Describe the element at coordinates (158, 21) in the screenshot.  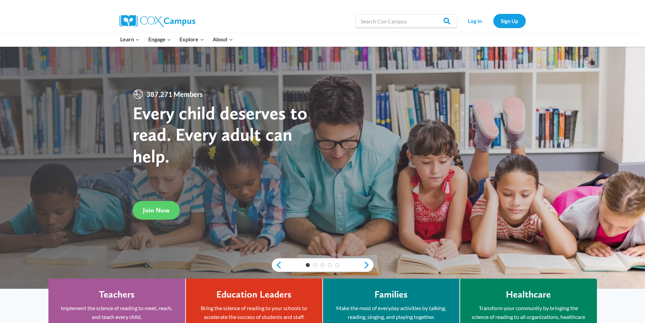
I see `img: Cox Campus` at that location.